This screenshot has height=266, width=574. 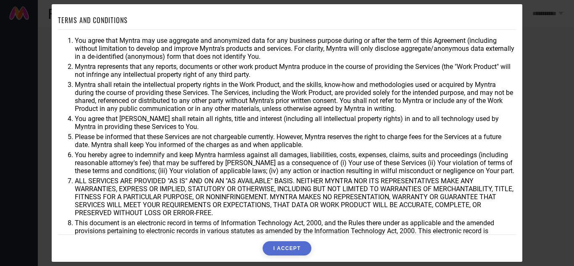 I want to click on li: This document is an electronic record in terms of Information Technology Act, 2000, and the Rules..., so click(x=296, y=231).